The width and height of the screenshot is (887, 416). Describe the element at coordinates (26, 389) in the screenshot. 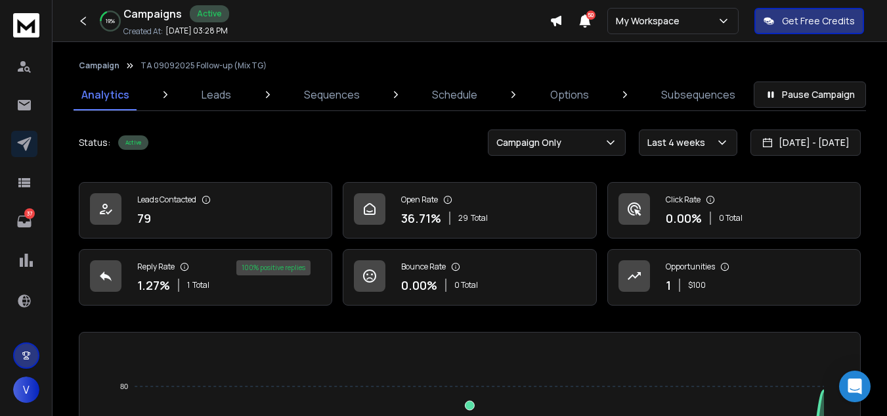

I see `span: V` at that location.